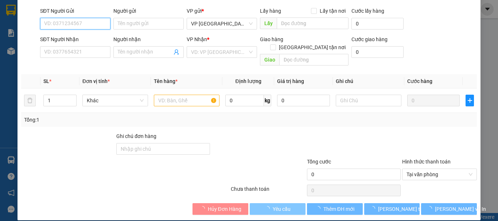 The image size is (498, 221). Describe the element at coordinates (268, 23) in the screenshot. I see `span: Lấy` at that location.